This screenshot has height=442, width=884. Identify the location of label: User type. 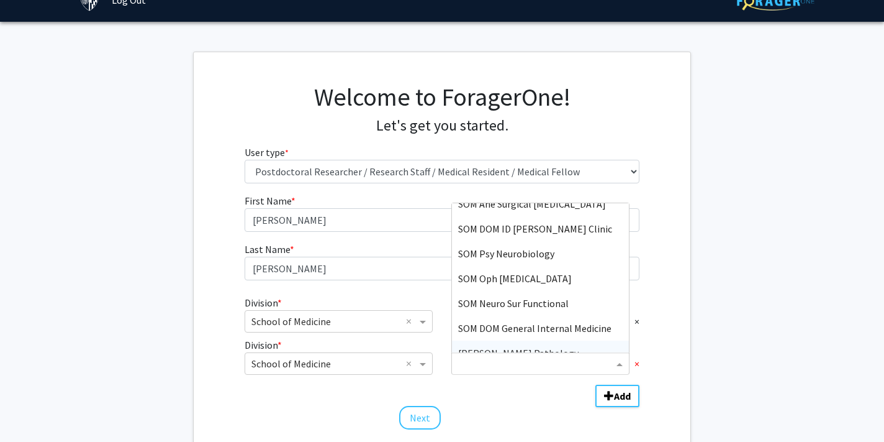
(266, 152).